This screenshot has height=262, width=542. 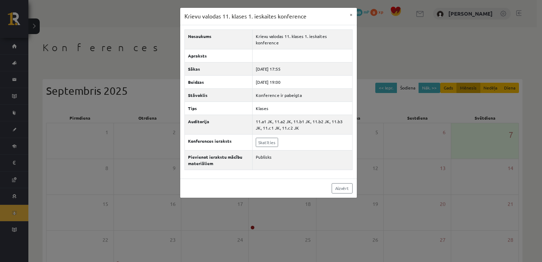 I want to click on td: Publisks, so click(x=302, y=160).